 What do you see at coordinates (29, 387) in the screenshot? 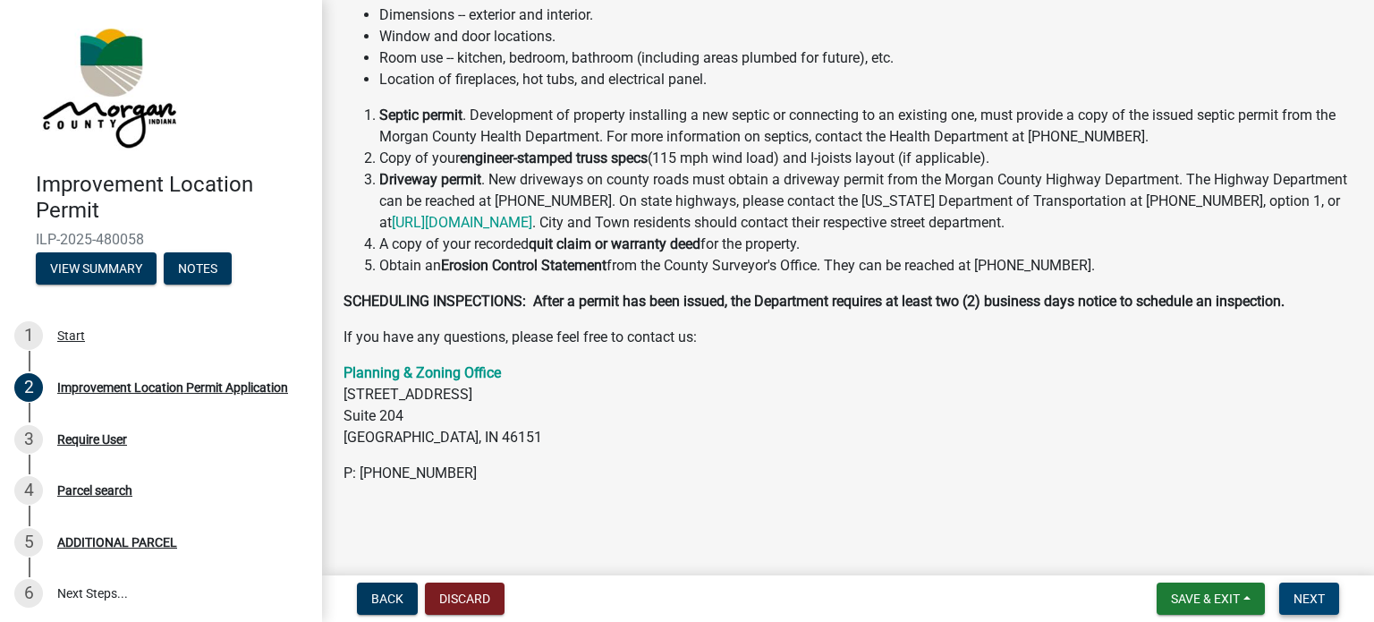
I see `div: 2` at bounding box center [29, 387].